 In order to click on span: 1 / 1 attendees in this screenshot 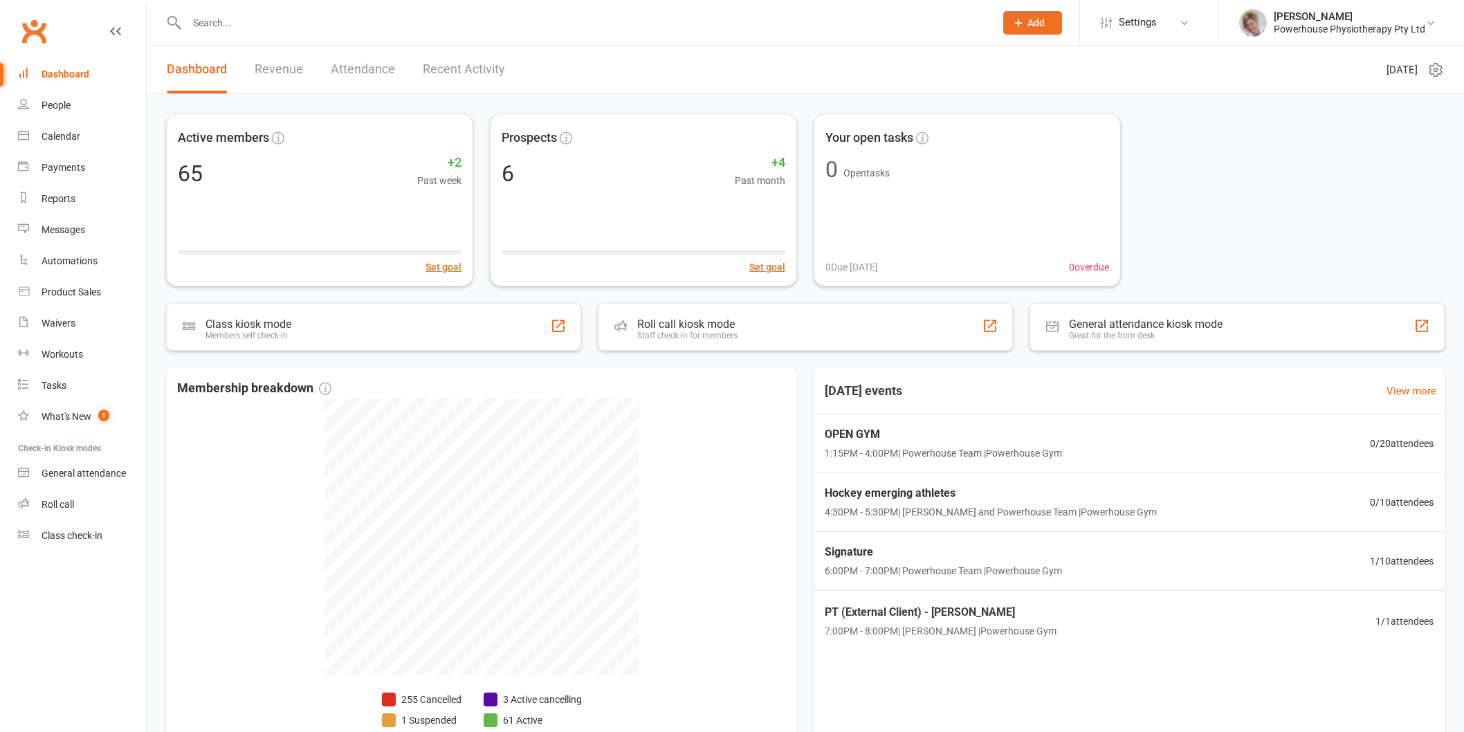, I will do `click(1405, 621)`.